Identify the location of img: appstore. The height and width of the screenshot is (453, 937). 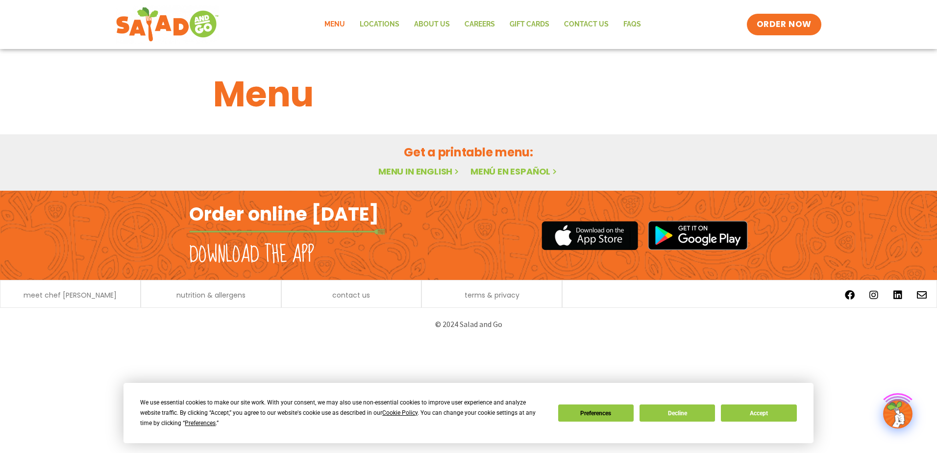
(590, 235).